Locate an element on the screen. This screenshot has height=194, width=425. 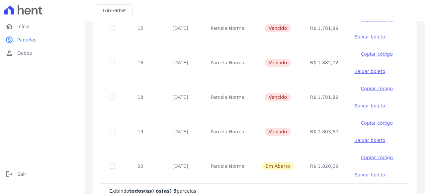
span: Em Aberto is located at coordinates (278, 166).